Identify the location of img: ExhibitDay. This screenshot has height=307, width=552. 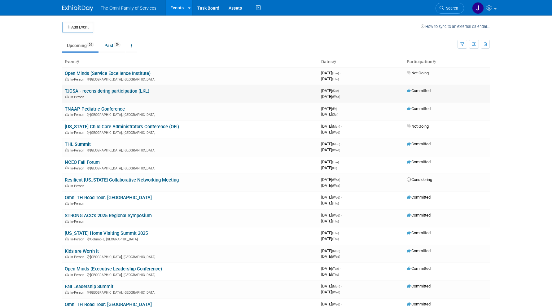
(78, 8).